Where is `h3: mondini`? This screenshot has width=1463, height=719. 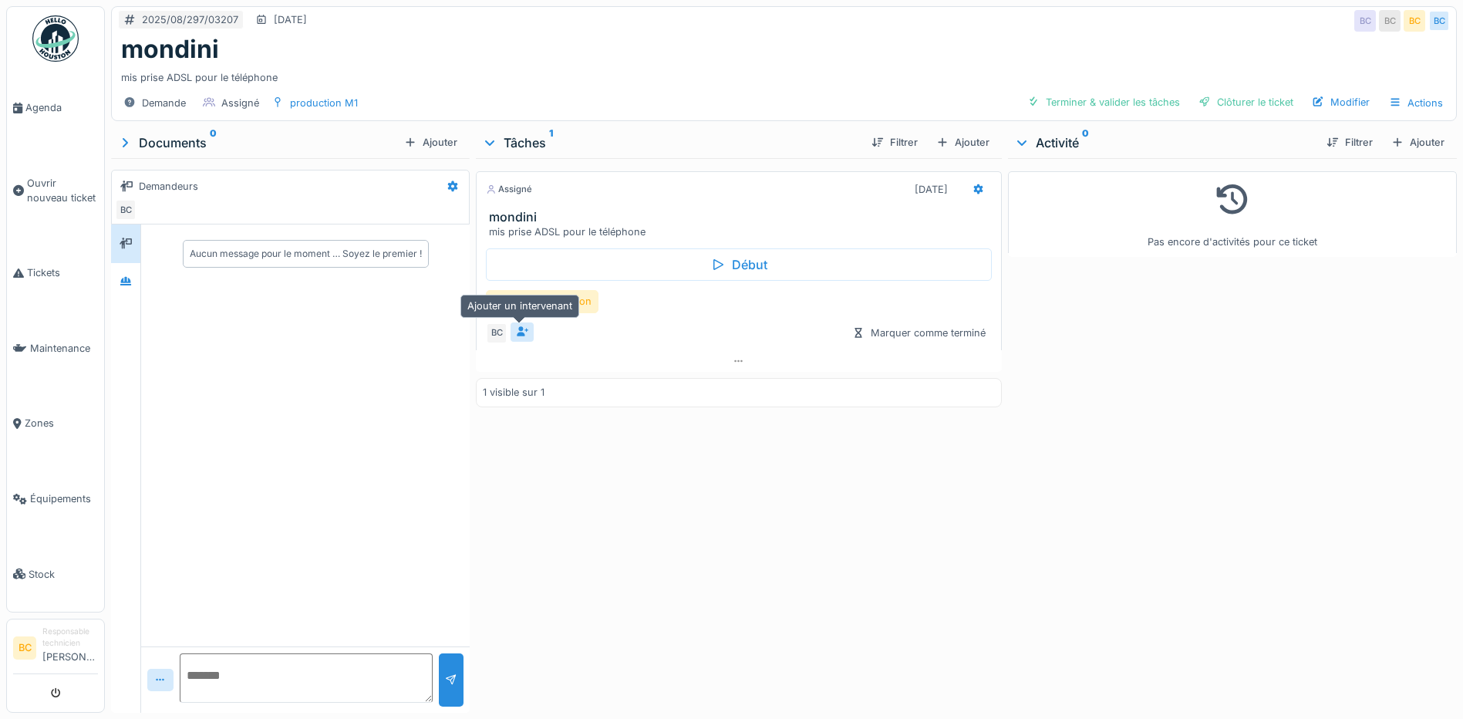
h3: mondini is located at coordinates (742, 217).